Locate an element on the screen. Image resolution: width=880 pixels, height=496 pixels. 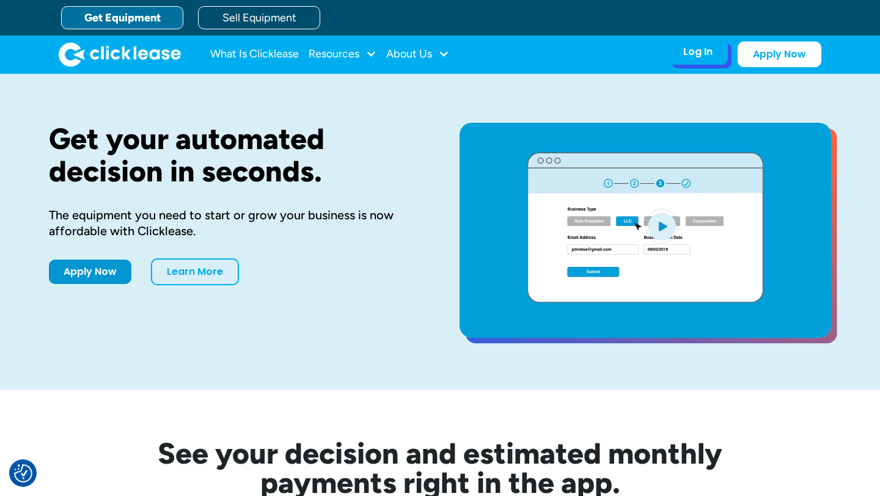
div: Resources is located at coordinates (342, 54).